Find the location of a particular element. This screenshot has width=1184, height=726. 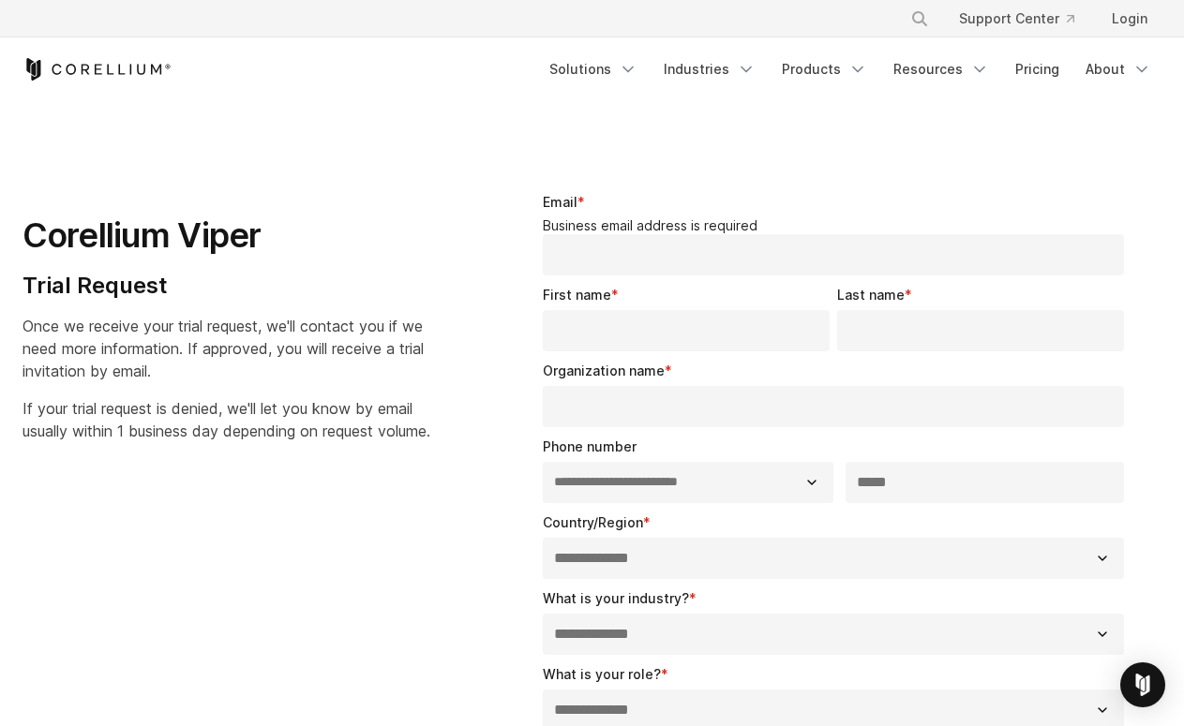

a: Login is located at coordinates (1129, 19).